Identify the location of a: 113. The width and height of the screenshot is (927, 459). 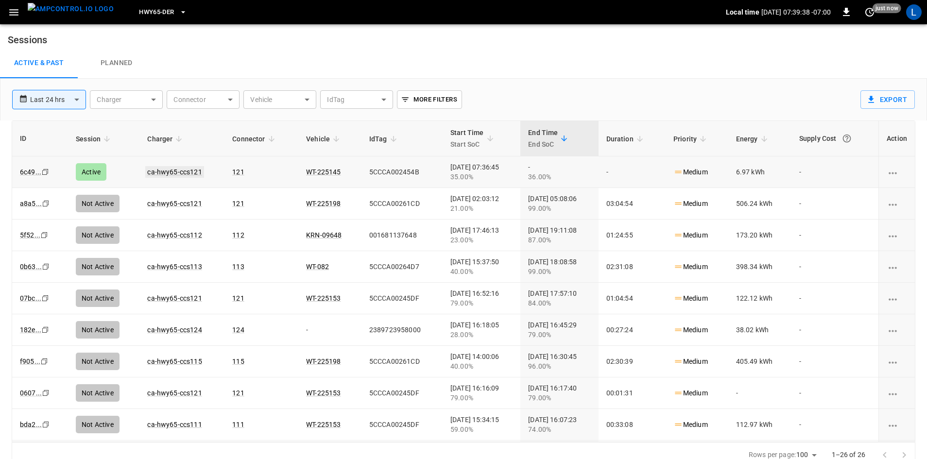
(238, 267).